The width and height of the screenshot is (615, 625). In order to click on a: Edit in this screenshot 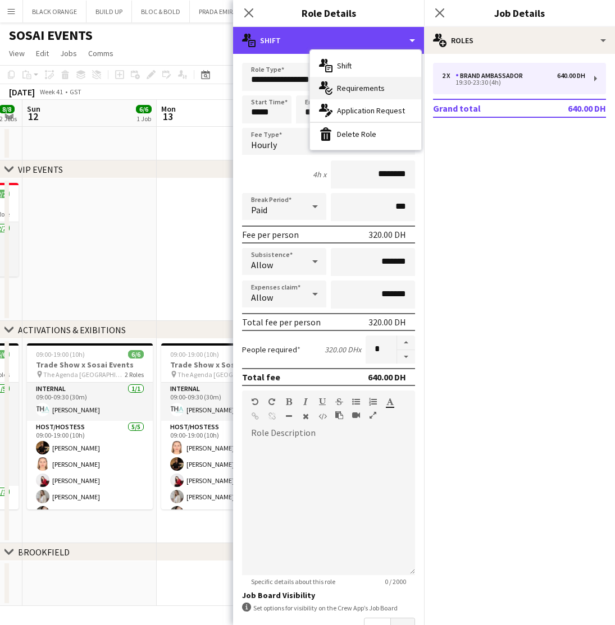, I will do `click(42, 53)`.